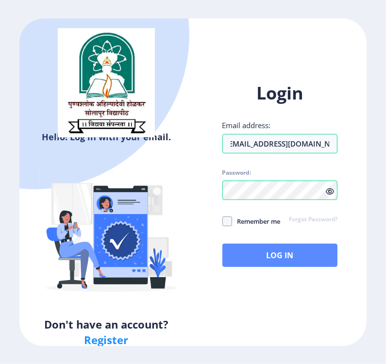  I want to click on a: Register, so click(106, 340).